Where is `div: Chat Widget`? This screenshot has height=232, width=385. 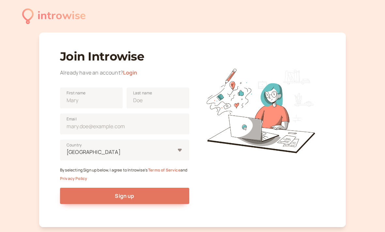
div: Chat Widget is located at coordinates (368, 217).